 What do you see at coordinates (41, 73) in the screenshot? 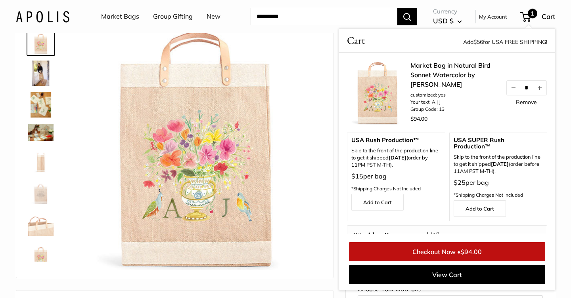
I see `img: description_Effortless style for any occasion` at bounding box center [41, 73].